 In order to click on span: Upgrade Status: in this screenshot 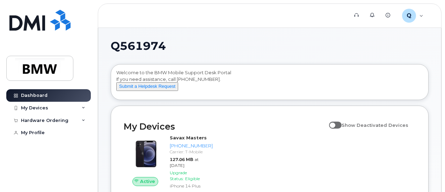, I will do `click(178, 176)`.